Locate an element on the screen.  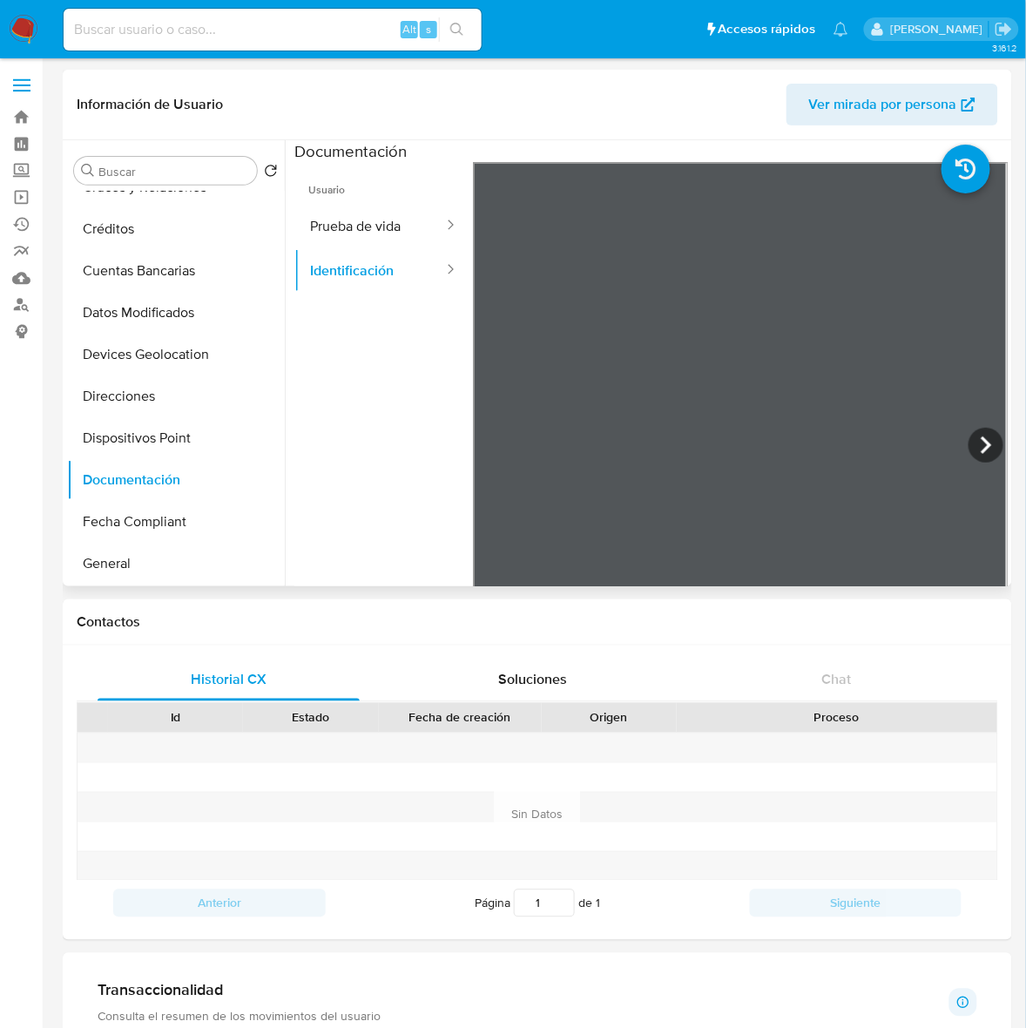
span: Ver mirada por persona is located at coordinates (883, 105).